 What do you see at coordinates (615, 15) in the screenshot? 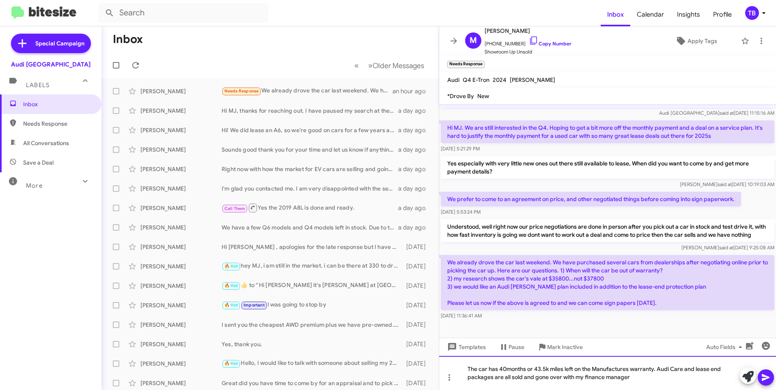
I see `a: Inbox` at bounding box center [615, 15].